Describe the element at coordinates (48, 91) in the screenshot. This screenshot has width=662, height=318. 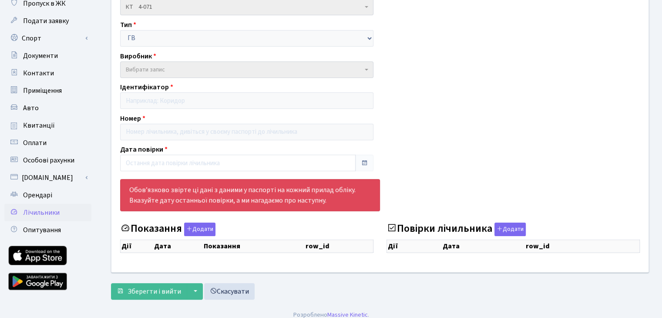
I see `a: Приміщення` at that location.